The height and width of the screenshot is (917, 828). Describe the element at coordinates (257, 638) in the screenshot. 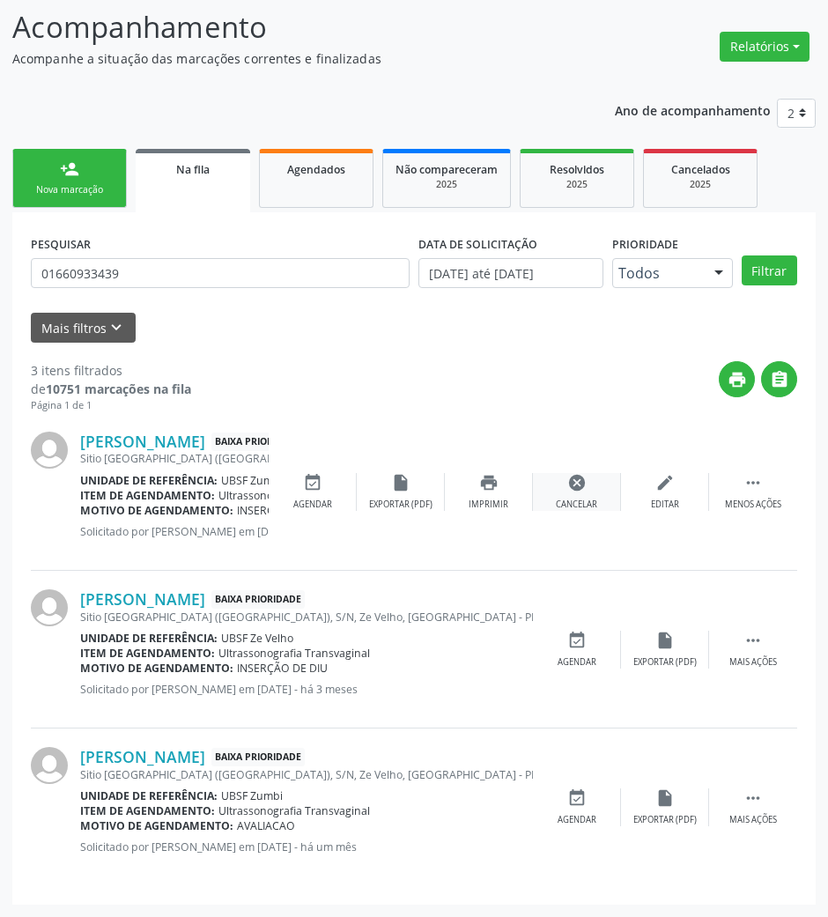

I see `span: UBSF Ze Velho` at that location.